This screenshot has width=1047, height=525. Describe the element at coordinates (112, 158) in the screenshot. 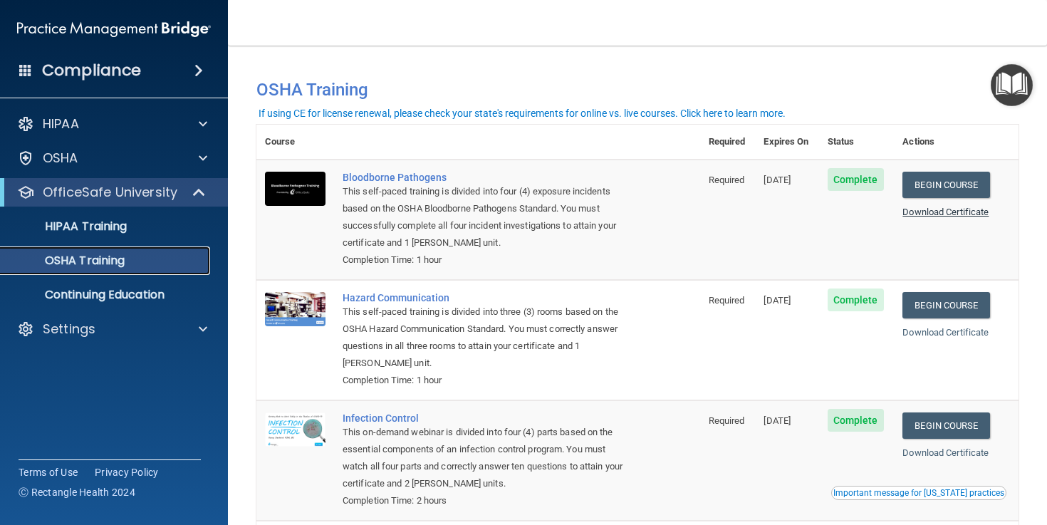

I see `a: OSHA` at that location.